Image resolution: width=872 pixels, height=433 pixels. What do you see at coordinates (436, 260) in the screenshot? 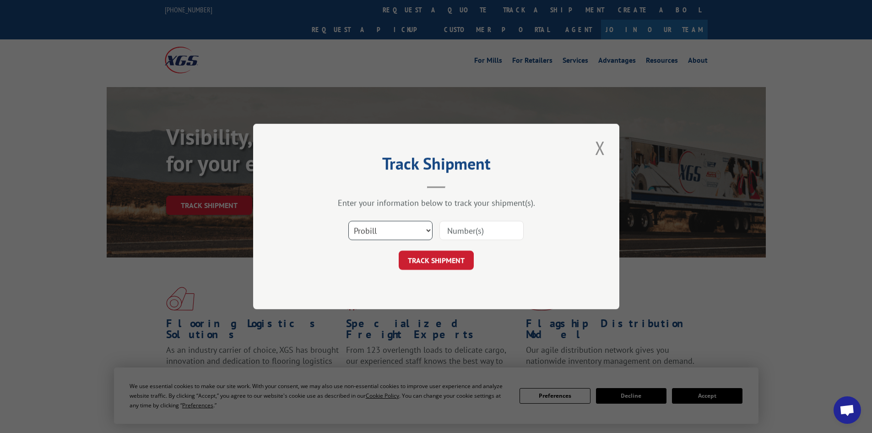
I see `button: TRACK SHIPMENT` at bounding box center [436, 260].